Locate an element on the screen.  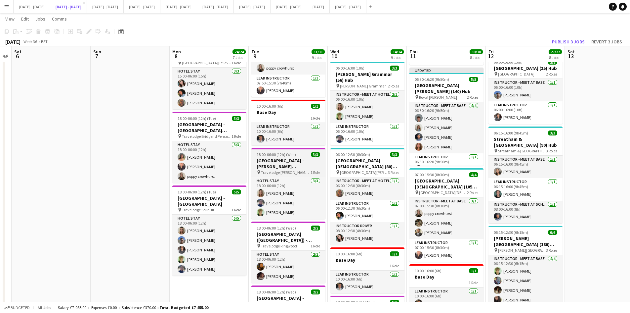
span: 12 is located at coordinates (490, 56).